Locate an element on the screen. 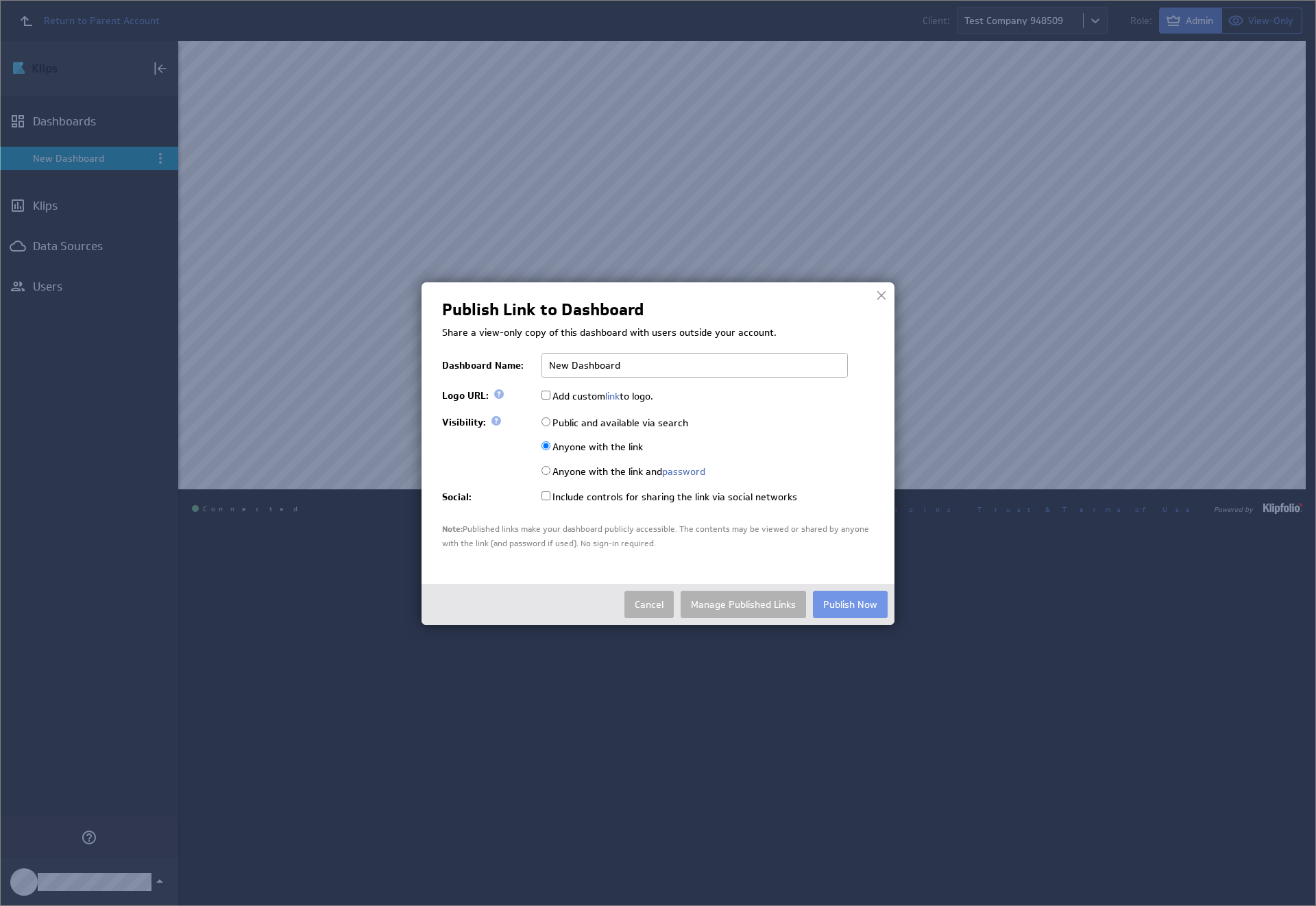 This screenshot has width=1316, height=906. label: Anyone with the link and is located at coordinates (623, 471).